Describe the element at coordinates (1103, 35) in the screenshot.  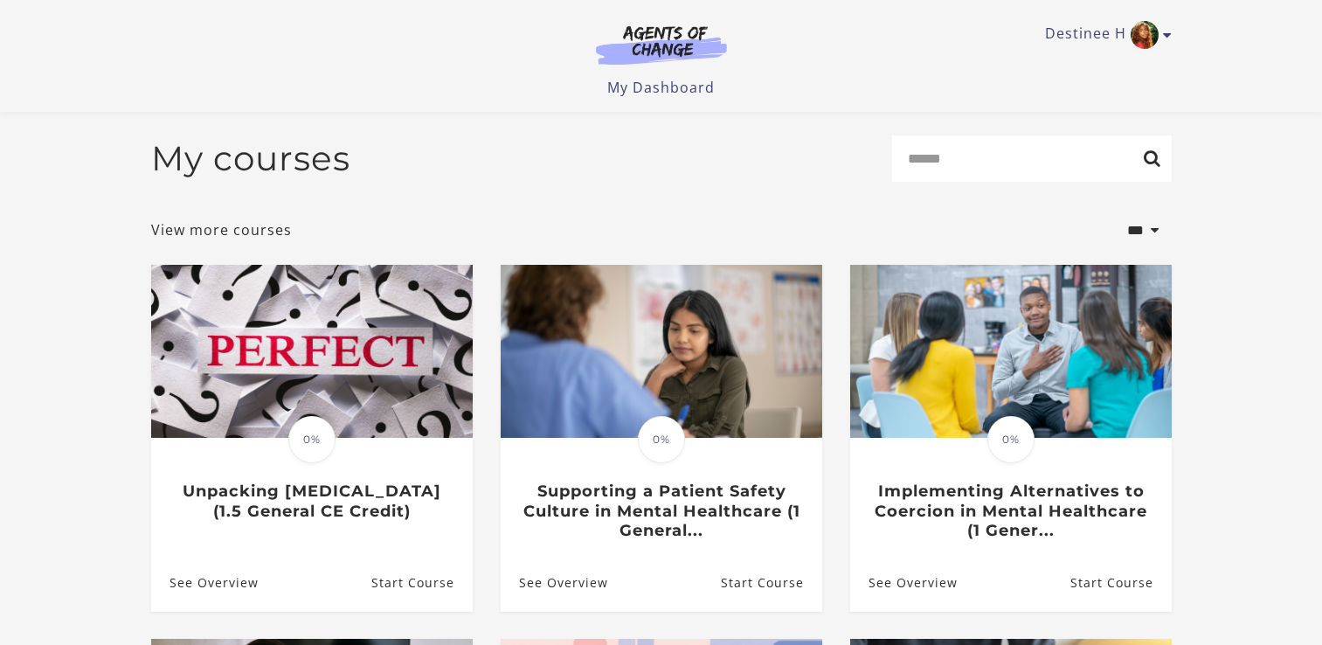
I see `a: Toggle menu` at that location.